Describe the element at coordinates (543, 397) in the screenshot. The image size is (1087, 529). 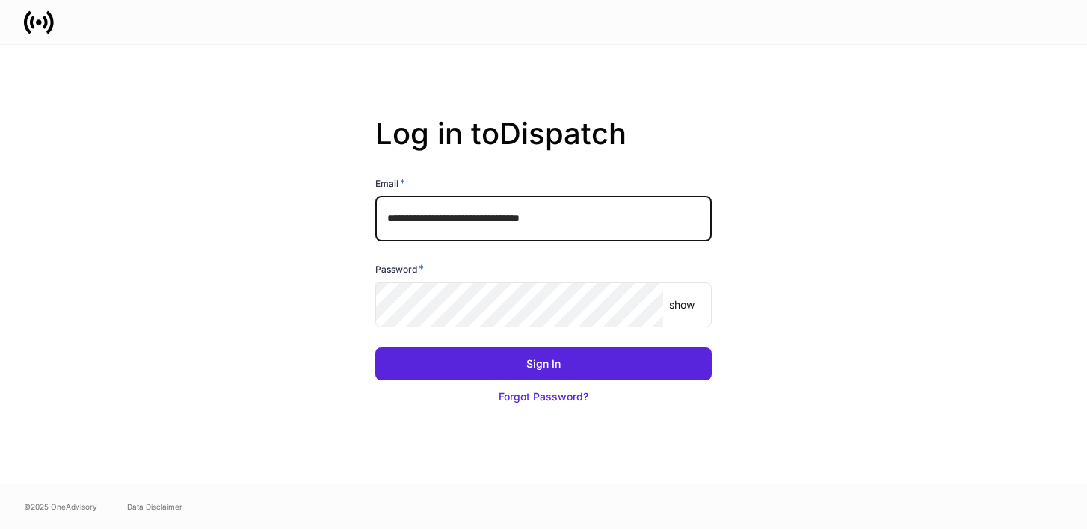
I see `button: Forgot Password?` at that location.